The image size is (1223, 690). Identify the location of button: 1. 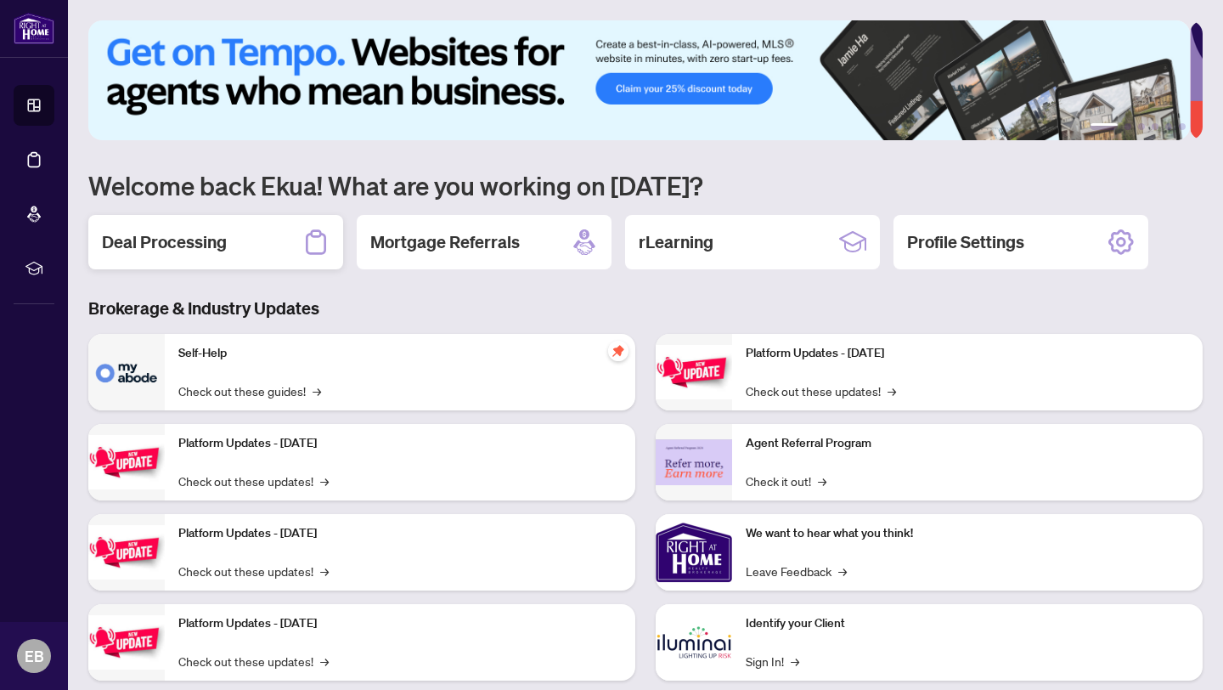
(1104, 127).